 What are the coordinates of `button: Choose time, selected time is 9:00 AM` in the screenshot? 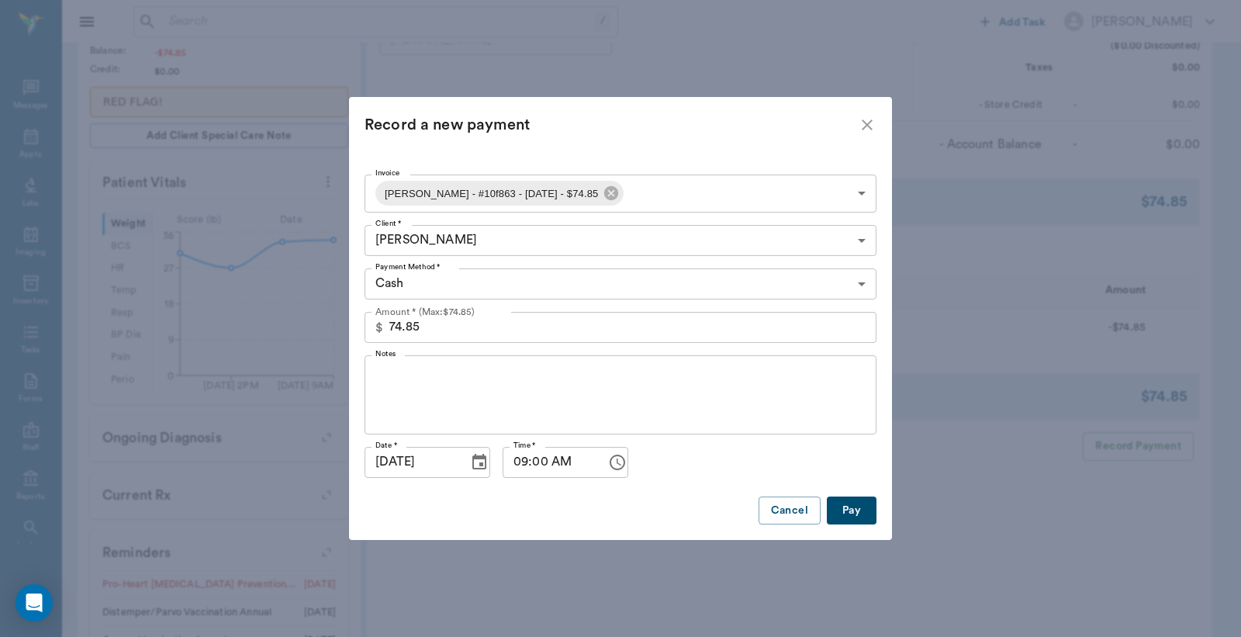 It's located at (617, 462).